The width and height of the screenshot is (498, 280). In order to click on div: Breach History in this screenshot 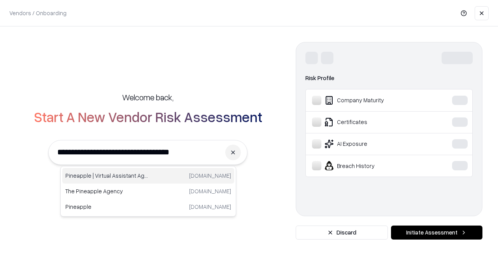, I will do `click(370, 166)`.